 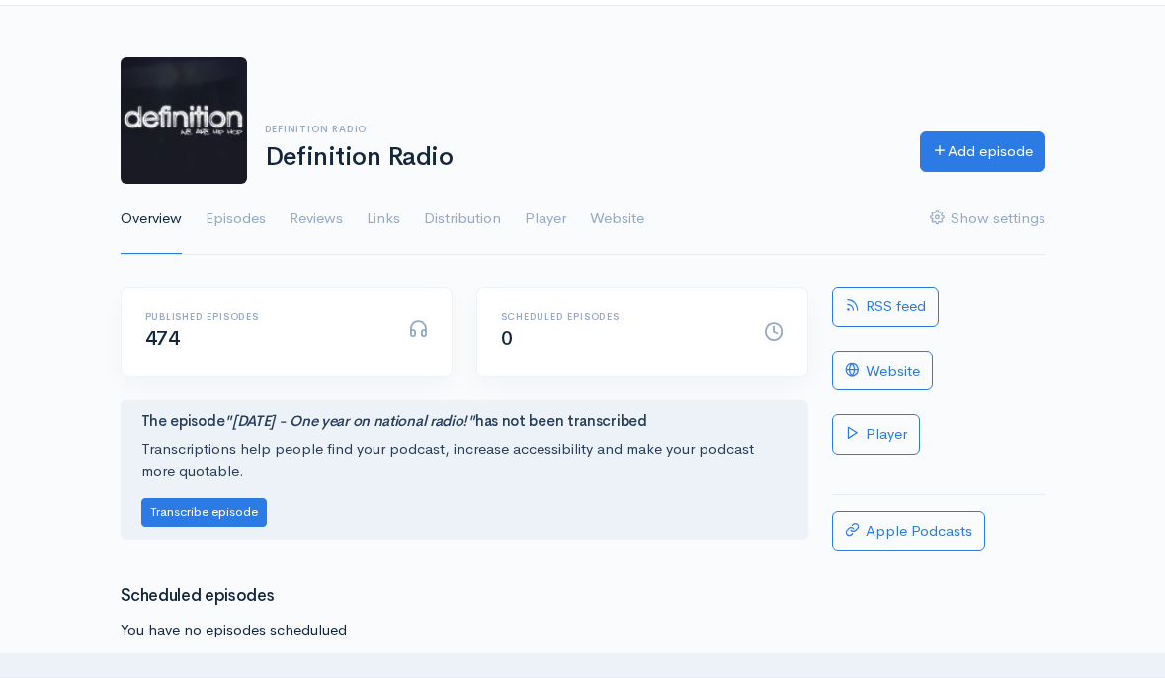 I want to click on span: 0, so click(x=507, y=338).